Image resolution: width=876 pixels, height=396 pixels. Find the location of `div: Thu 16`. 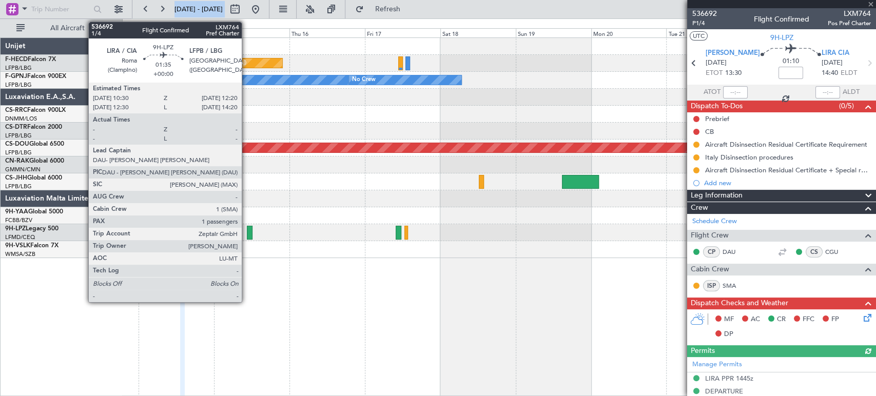

div: Thu 16 is located at coordinates (327, 33).